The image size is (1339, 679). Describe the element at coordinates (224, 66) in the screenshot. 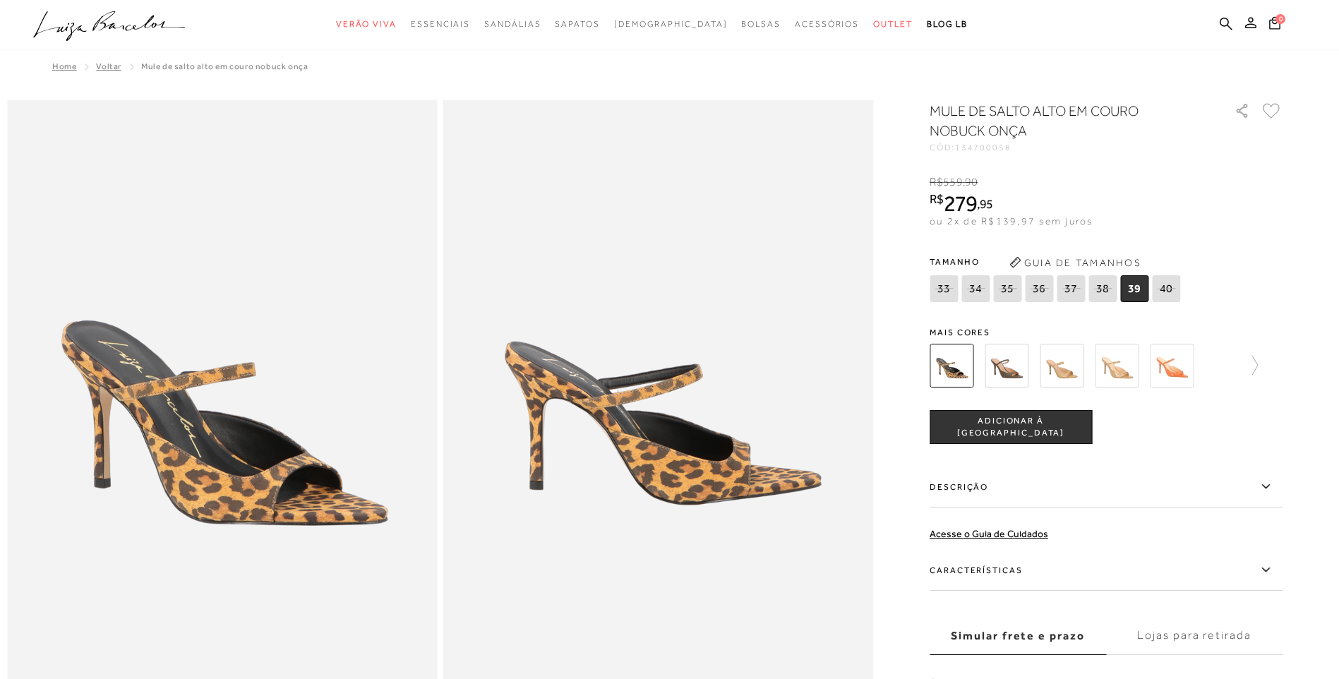

I see `span: MULE DE SALTO ALTO EM COURO NOBUCK ONÇA` at that location.